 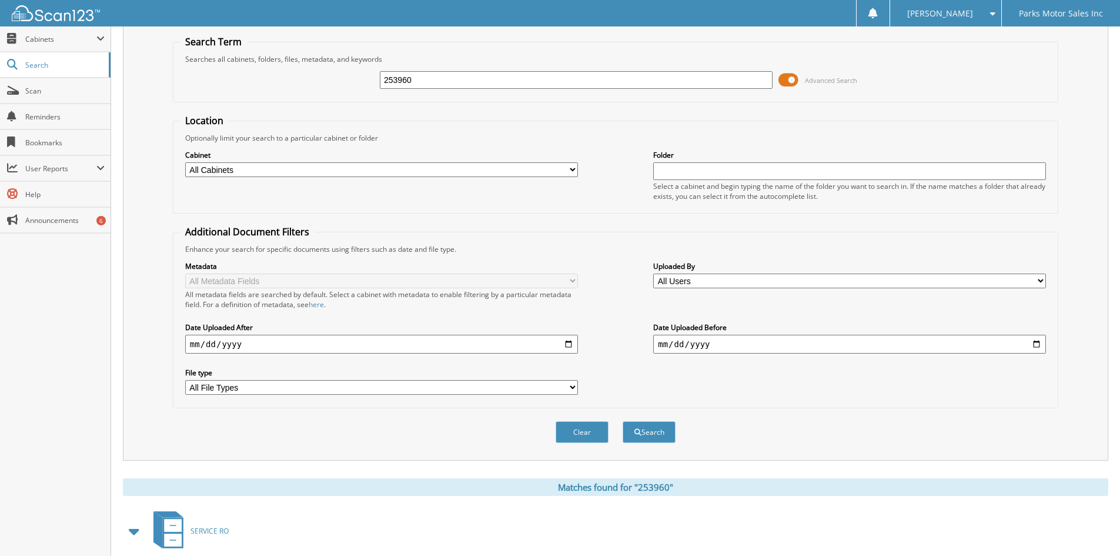 I want to click on input: start, so click(x=382, y=344).